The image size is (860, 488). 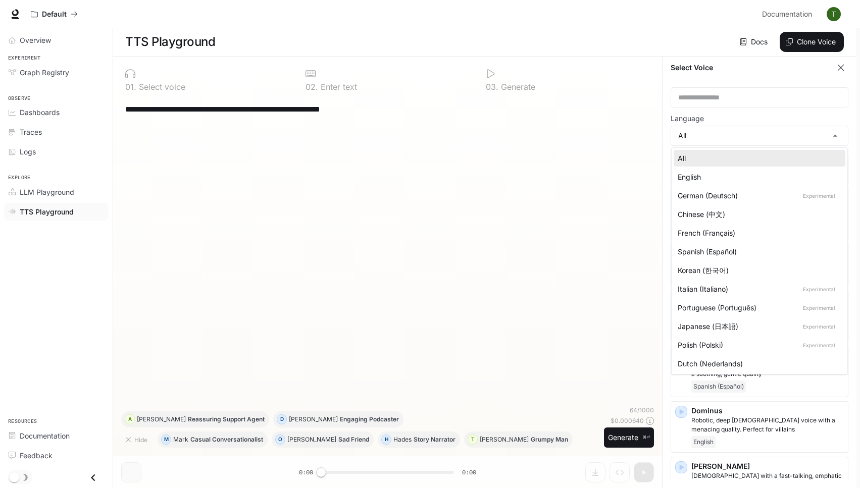 I want to click on div: Japanese (日本語), so click(x=757, y=326).